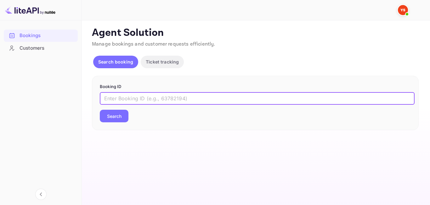 This screenshot has height=205, width=430. I want to click on span: Manage bookings and customer requests efficiently., so click(153, 44).